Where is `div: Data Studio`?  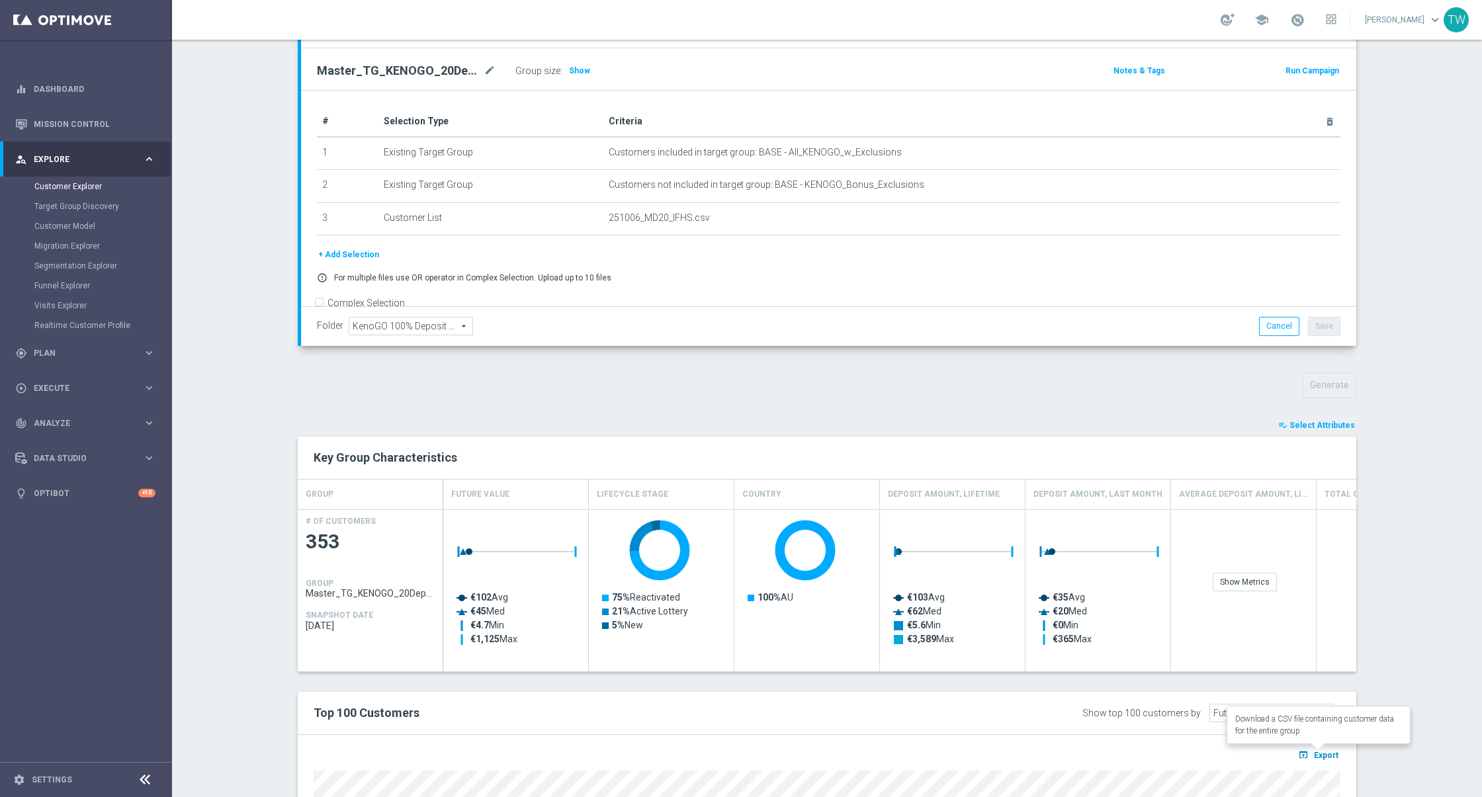 div: Data Studio is located at coordinates (79, 458).